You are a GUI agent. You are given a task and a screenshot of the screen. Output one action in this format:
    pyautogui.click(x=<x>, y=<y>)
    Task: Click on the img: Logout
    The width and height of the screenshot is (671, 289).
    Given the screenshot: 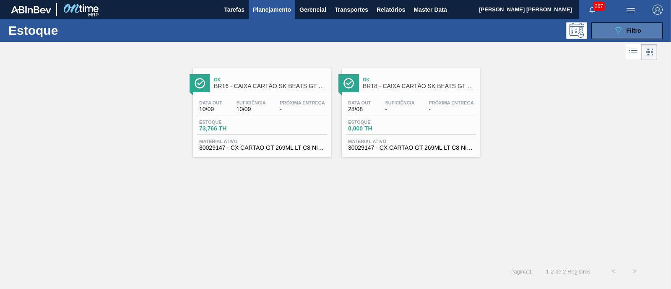 What is the action you would take?
    pyautogui.click(x=658, y=10)
    